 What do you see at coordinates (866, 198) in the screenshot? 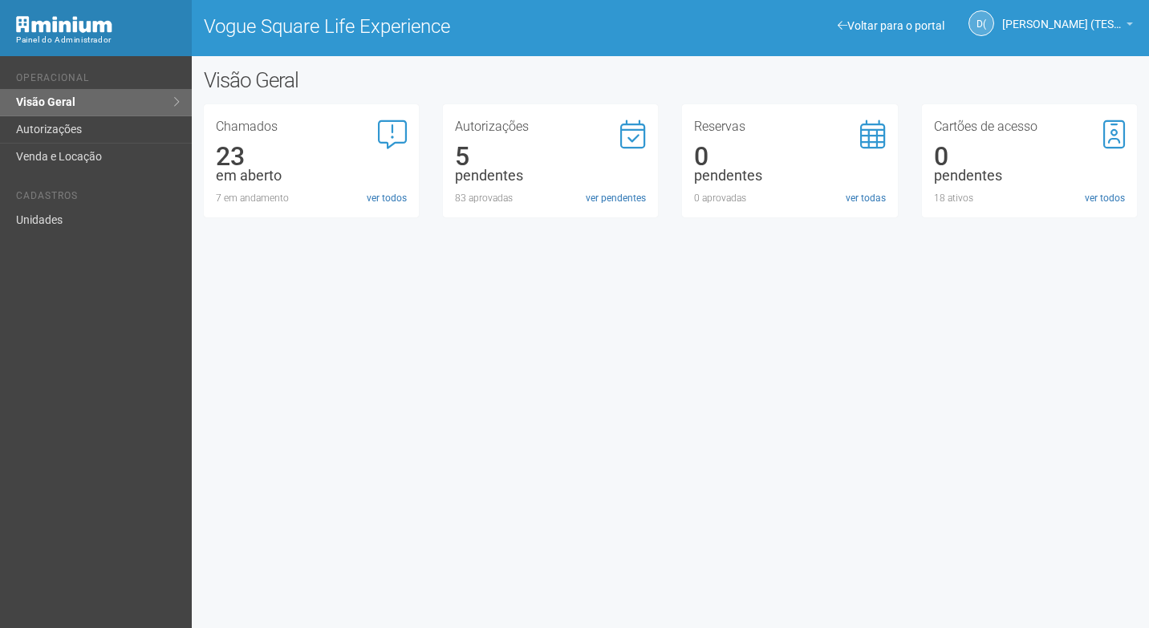
I see `a: ver todas` at bounding box center [866, 198].